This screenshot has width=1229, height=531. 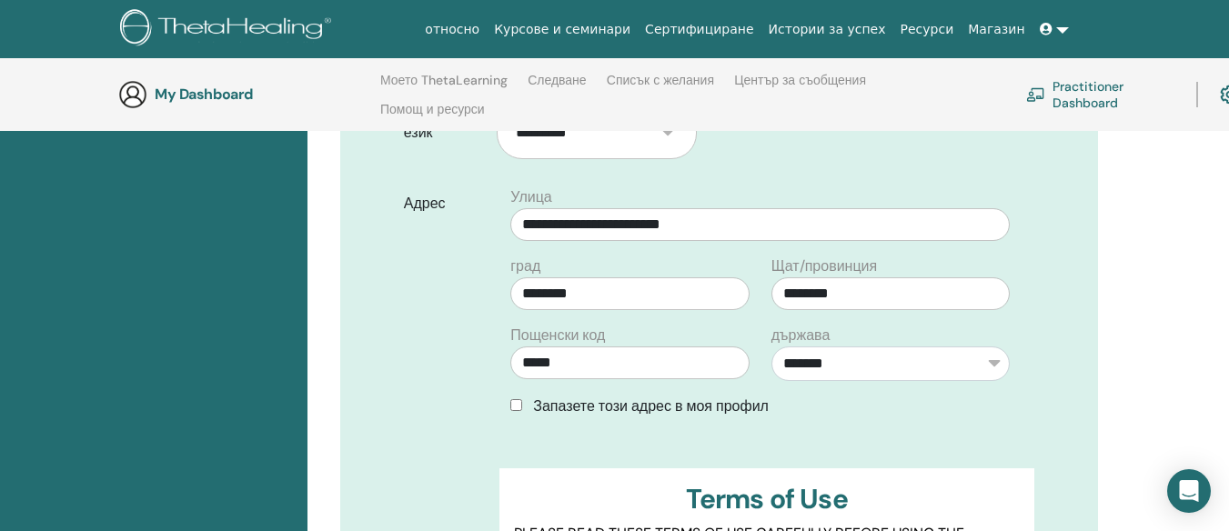 I want to click on a: Истории за успех, so click(x=827, y=29).